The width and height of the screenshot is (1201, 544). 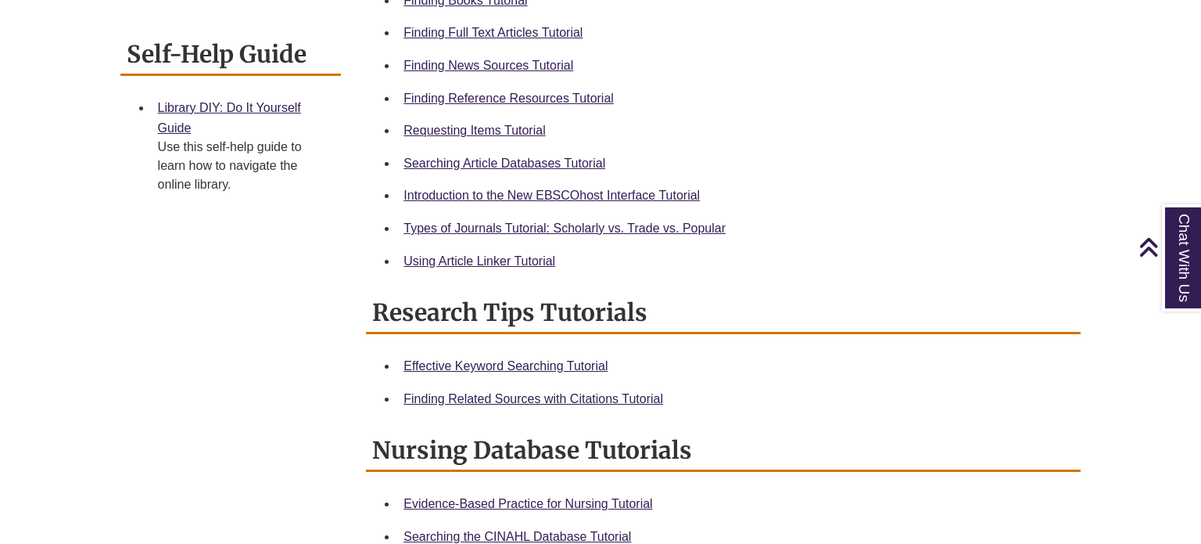 I want to click on a: Finding Reference Resources Tutorial, so click(x=508, y=98).